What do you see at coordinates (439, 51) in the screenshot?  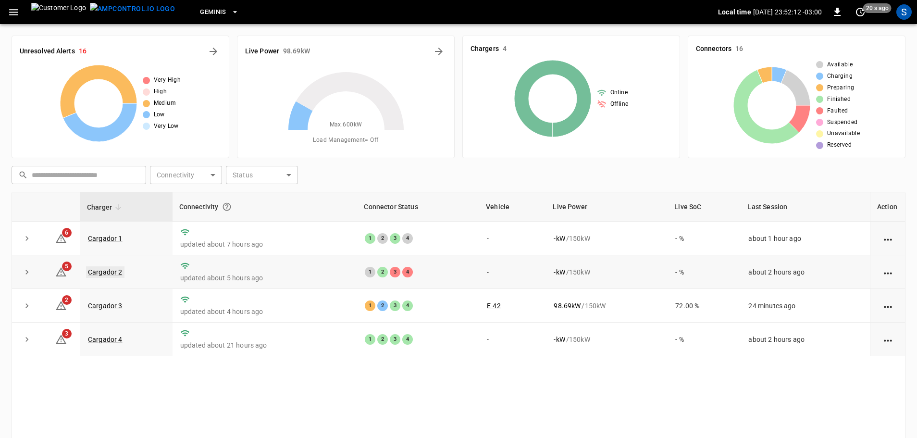 I see `button: Energy Overview` at bounding box center [439, 51].